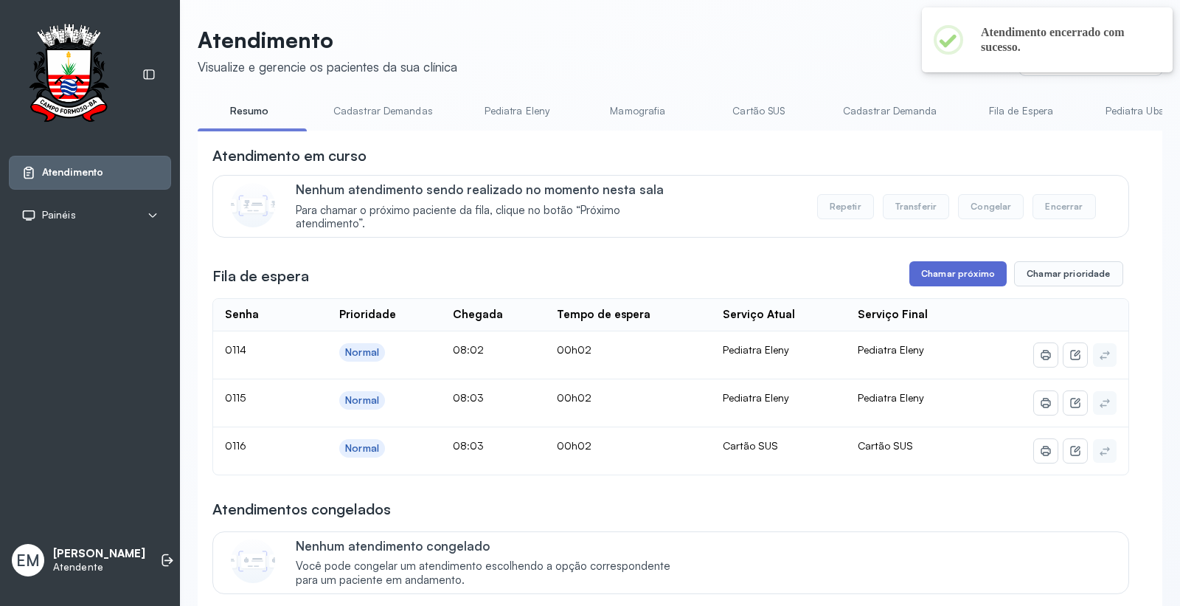 The height and width of the screenshot is (606, 1180). Describe the element at coordinates (72, 172) in the screenshot. I see `span: Atendimento` at that location.